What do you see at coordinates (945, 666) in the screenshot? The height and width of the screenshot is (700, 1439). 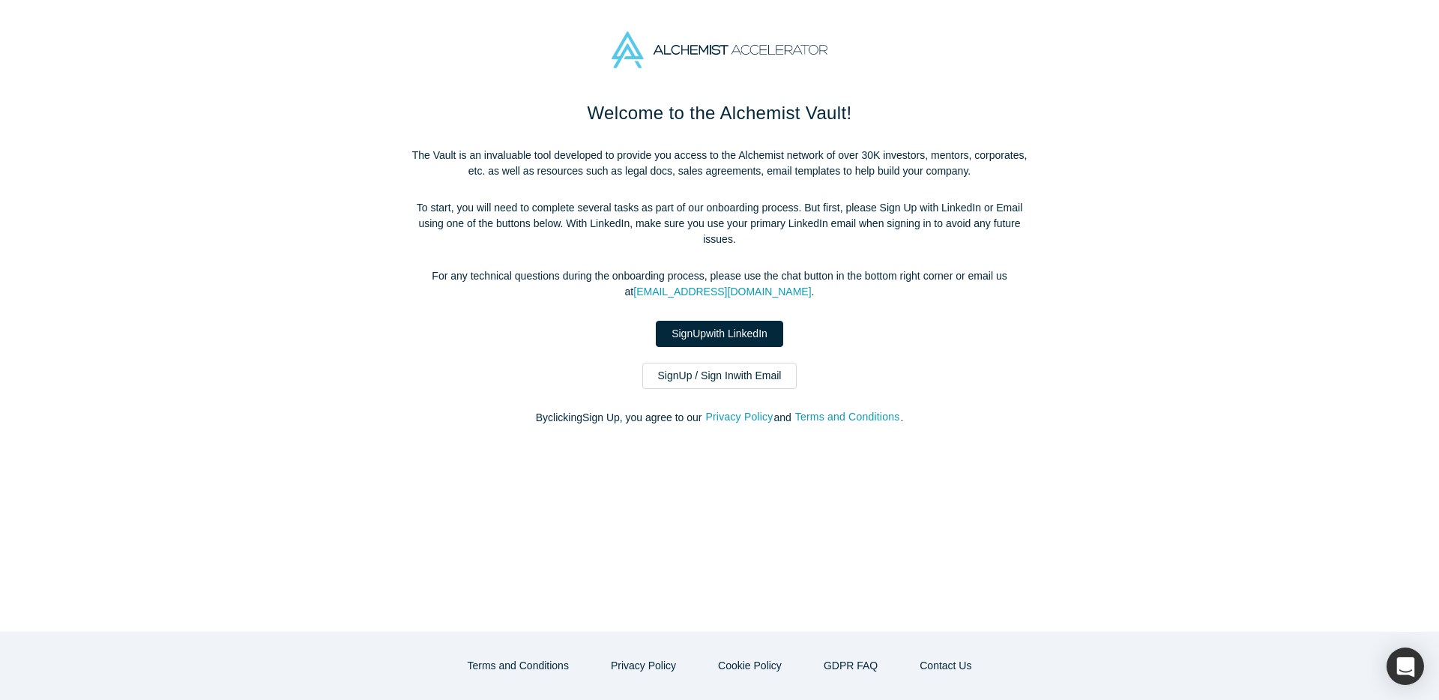 I see `button: Contact Us` at bounding box center [945, 666].